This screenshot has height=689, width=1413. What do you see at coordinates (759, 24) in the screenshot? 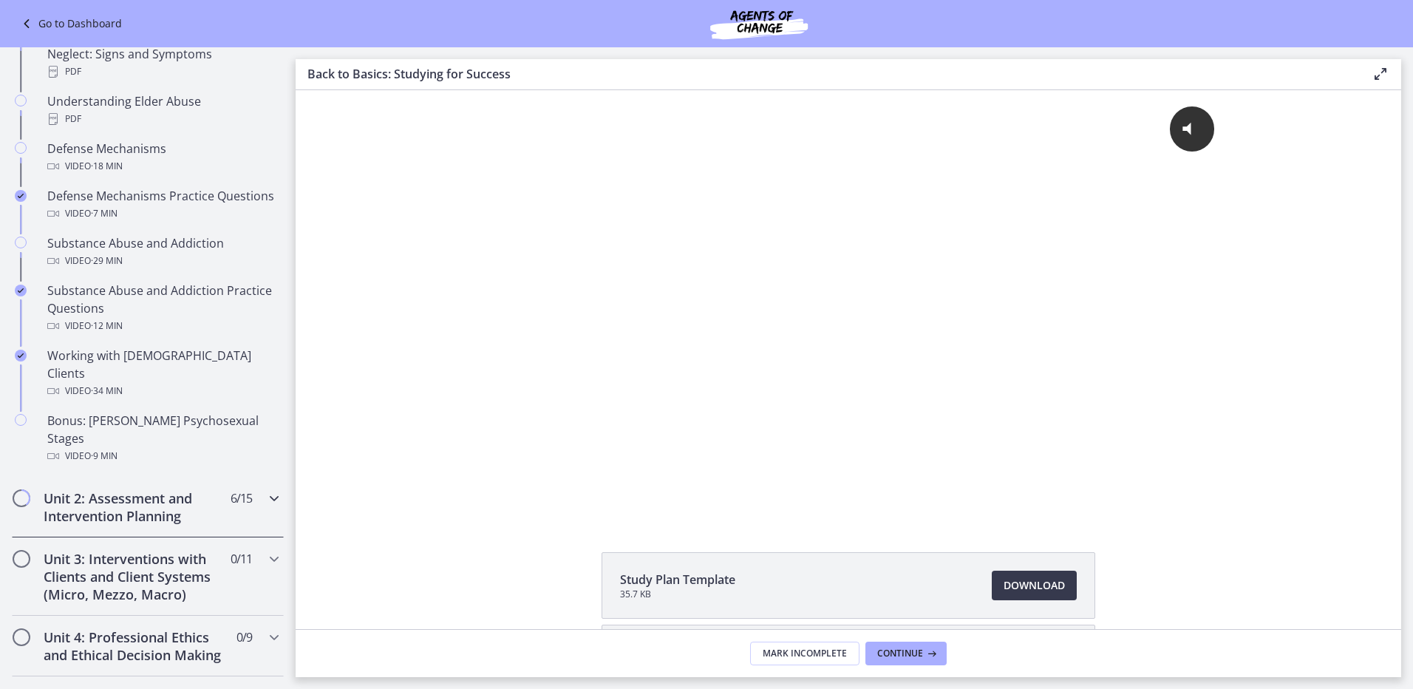
I see `img: Agents of Change` at bounding box center [759, 24].